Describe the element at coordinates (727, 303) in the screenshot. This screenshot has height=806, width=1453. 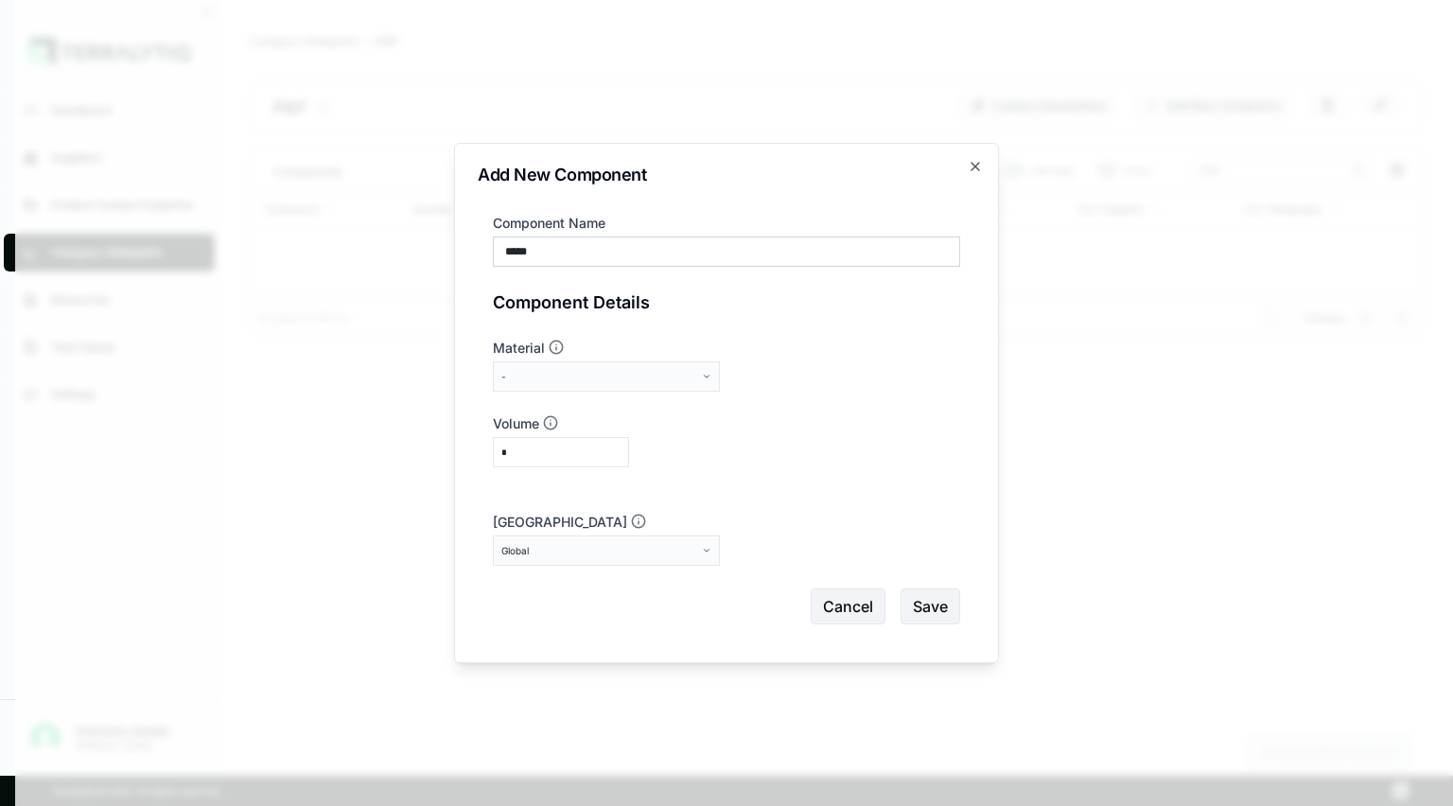
I see `div: Component Details` at that location.